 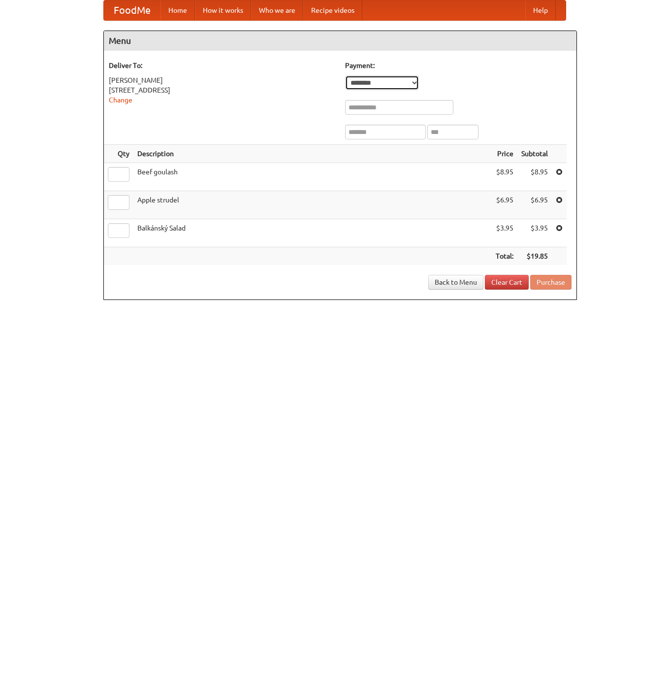 I want to click on th: Qty, so click(x=119, y=154).